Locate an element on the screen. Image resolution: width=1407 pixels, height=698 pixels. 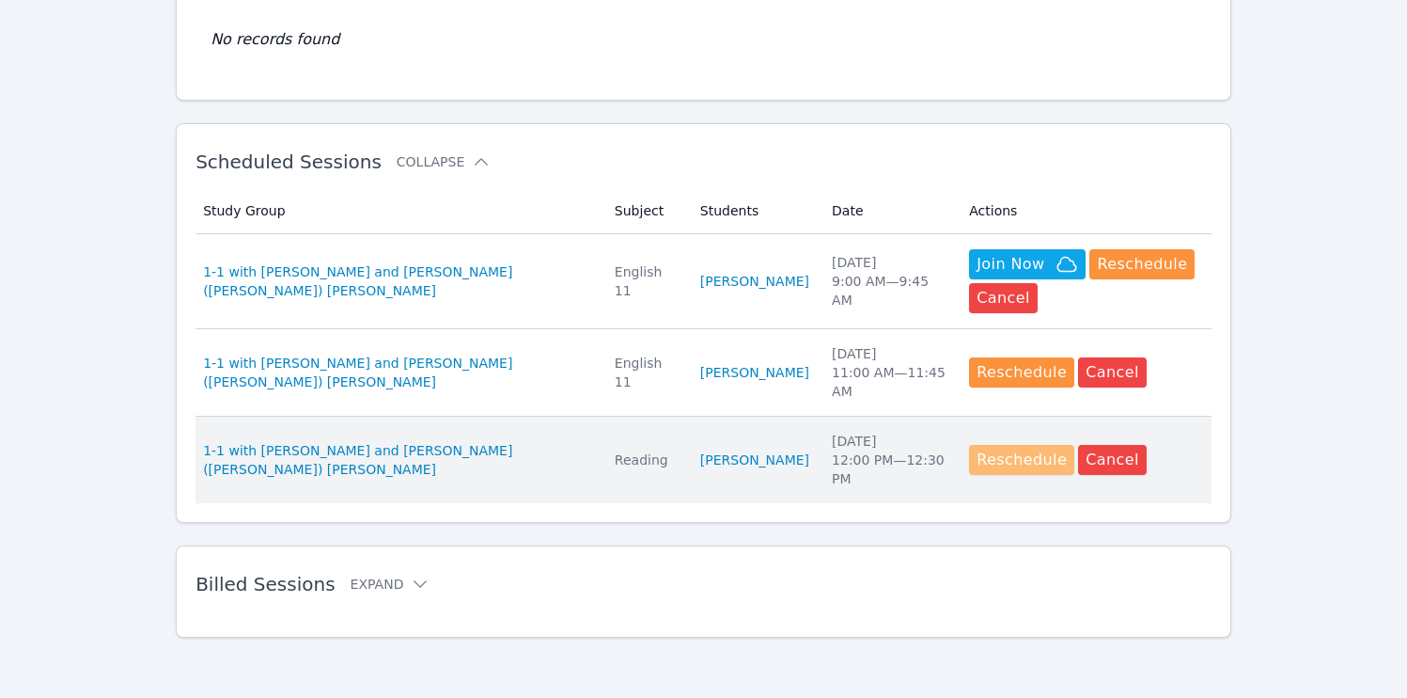
th: Subject is located at coordinates (646, 211).